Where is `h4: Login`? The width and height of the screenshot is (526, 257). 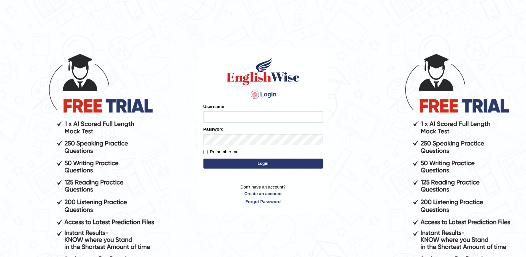
h4: Login is located at coordinates (263, 95).